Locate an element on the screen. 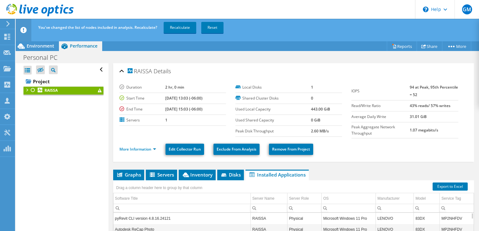 This screenshot has width=479, height=231. a: Remove From Project is located at coordinates (291, 149).